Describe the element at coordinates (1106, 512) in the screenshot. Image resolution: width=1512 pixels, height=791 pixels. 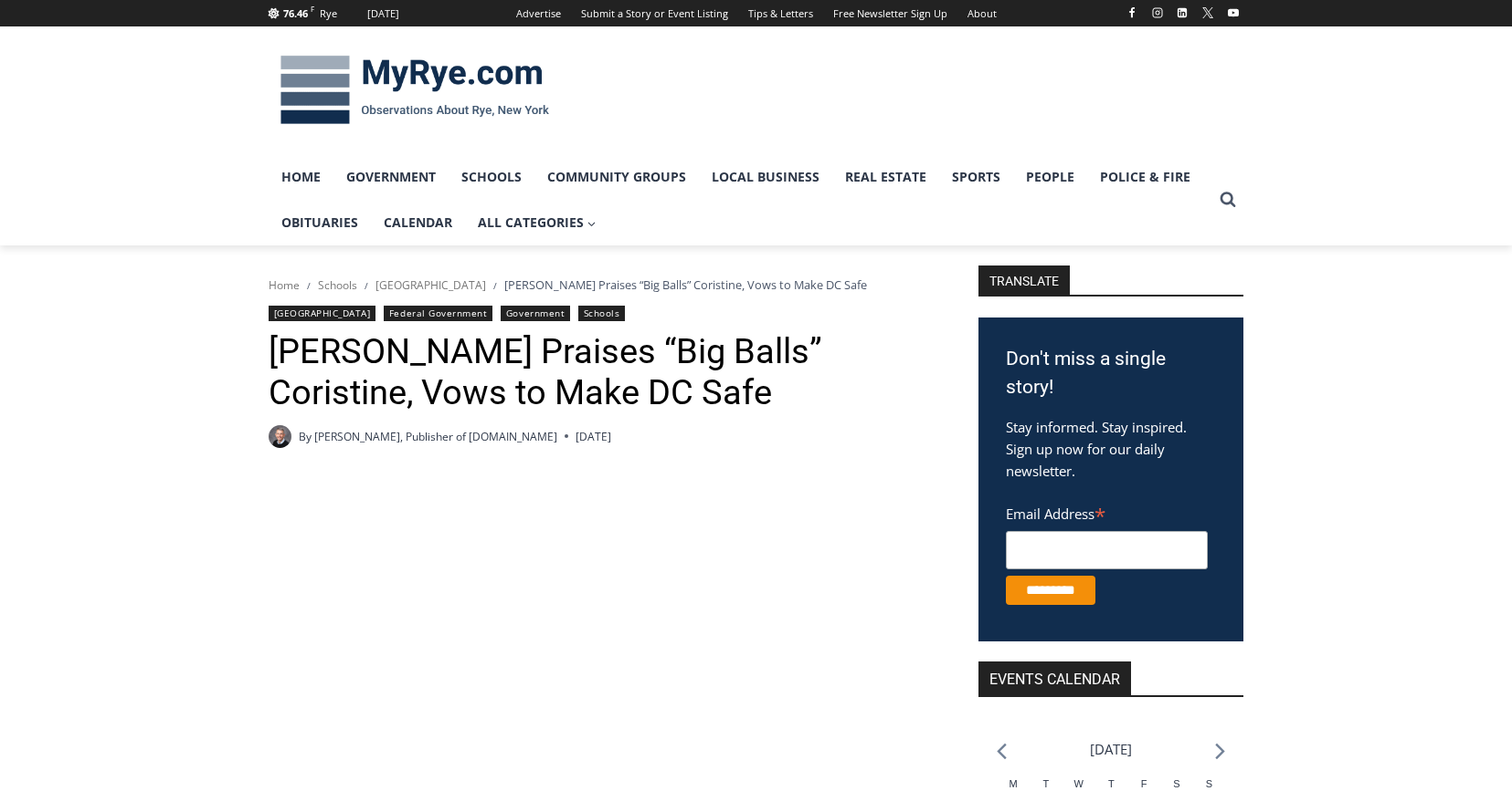
I see `label: Email Address` at that location.